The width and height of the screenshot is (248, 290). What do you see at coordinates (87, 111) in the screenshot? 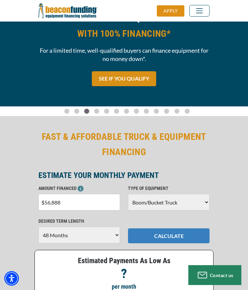
I see `a: Go To Slide 2` at bounding box center [87, 111].